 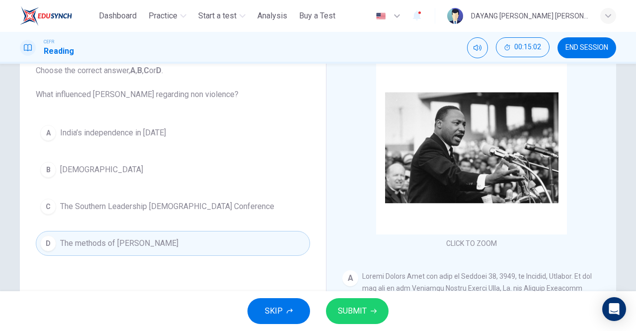 I want to click on b: B, so click(x=140, y=70).